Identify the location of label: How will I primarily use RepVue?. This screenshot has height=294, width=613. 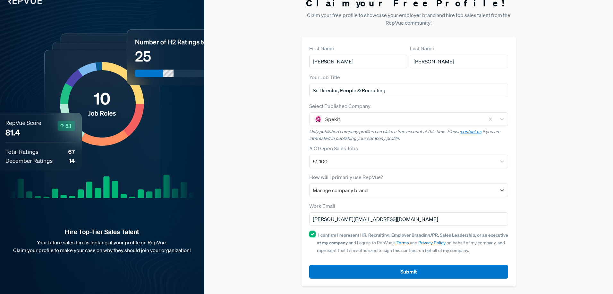
(346, 177).